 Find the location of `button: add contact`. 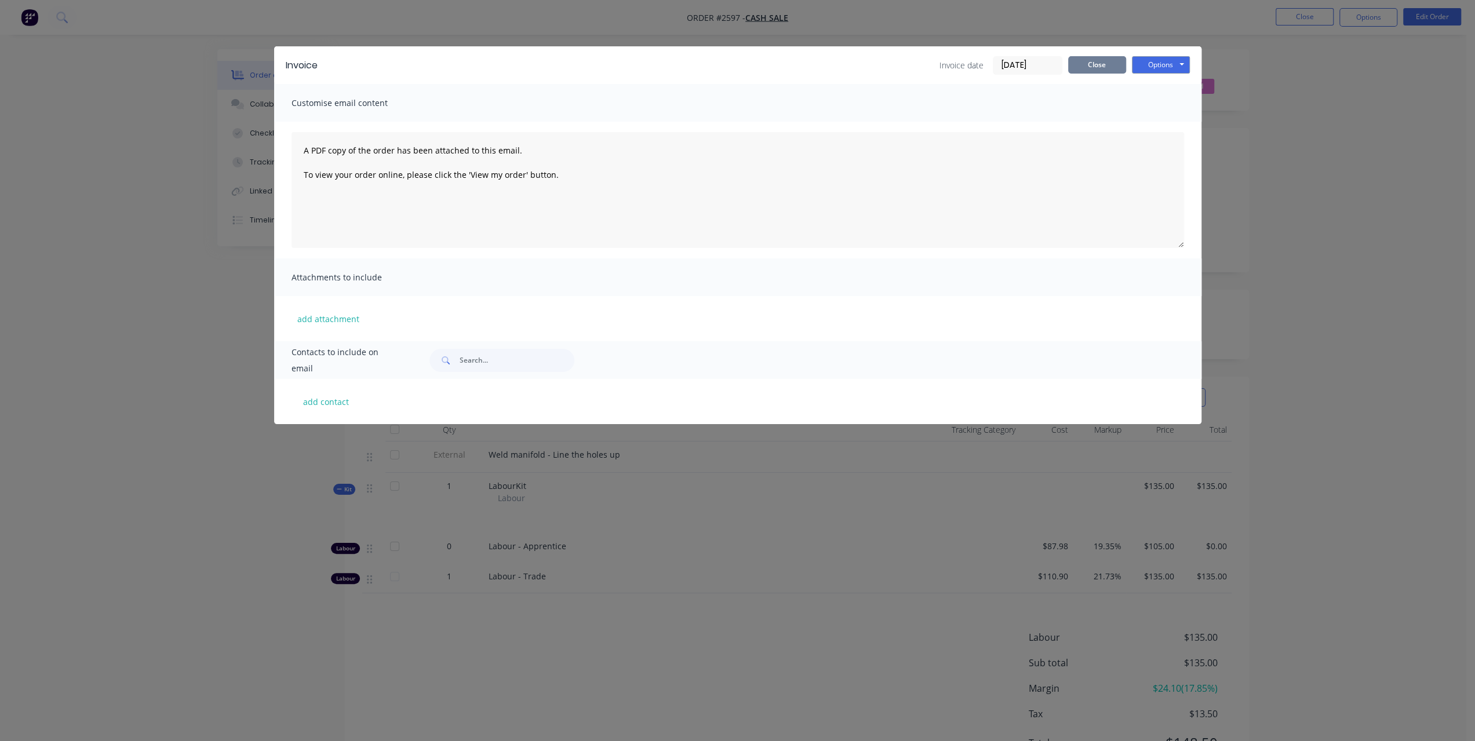

button: add contact is located at coordinates (326, 402).